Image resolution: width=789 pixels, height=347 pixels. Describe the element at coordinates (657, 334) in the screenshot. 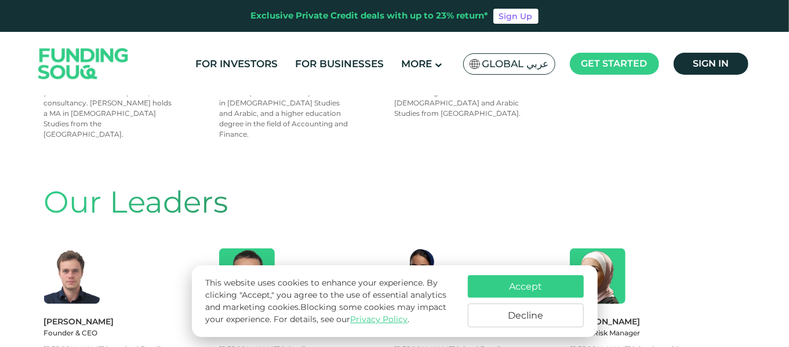

I see `div: Credit Risk Manager` at that location.